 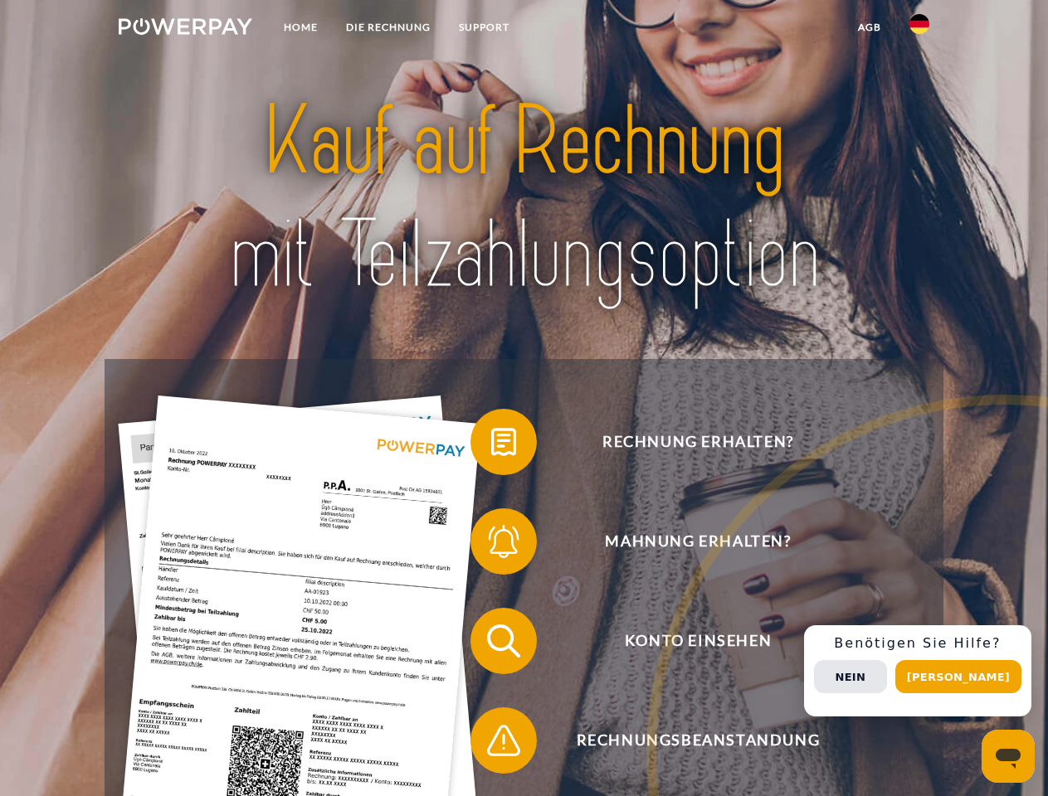 I want to click on a: Mahnung erhalten?, so click(x=686, y=542).